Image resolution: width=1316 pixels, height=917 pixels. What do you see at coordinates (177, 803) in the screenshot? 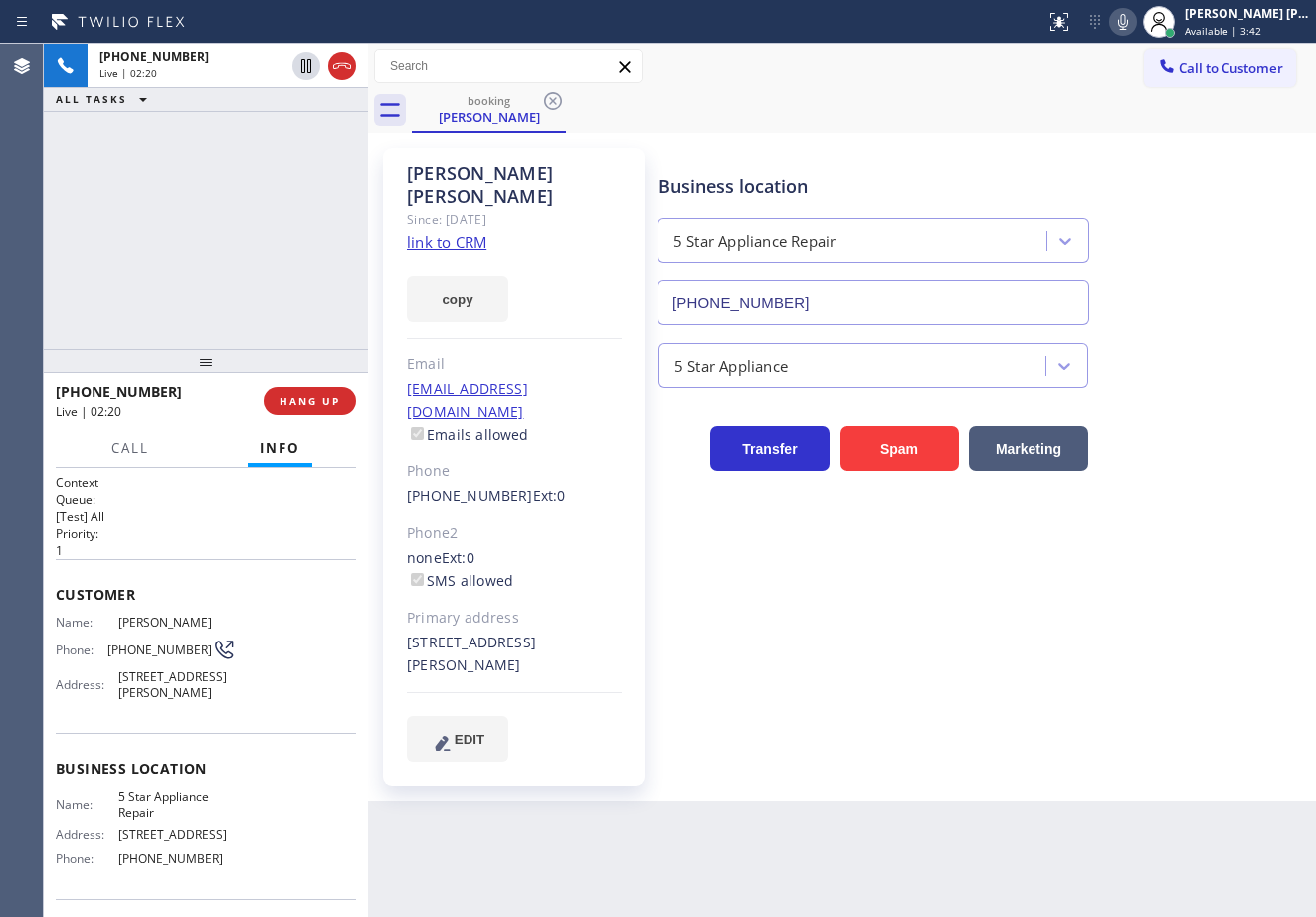
I see `span: 5 Star Appliance Repair` at bounding box center [177, 803].